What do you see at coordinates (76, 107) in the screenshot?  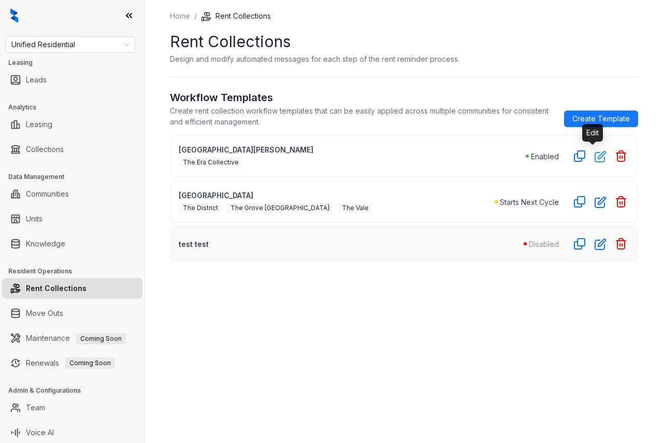 I see `h3: Analytics` at bounding box center [76, 107].